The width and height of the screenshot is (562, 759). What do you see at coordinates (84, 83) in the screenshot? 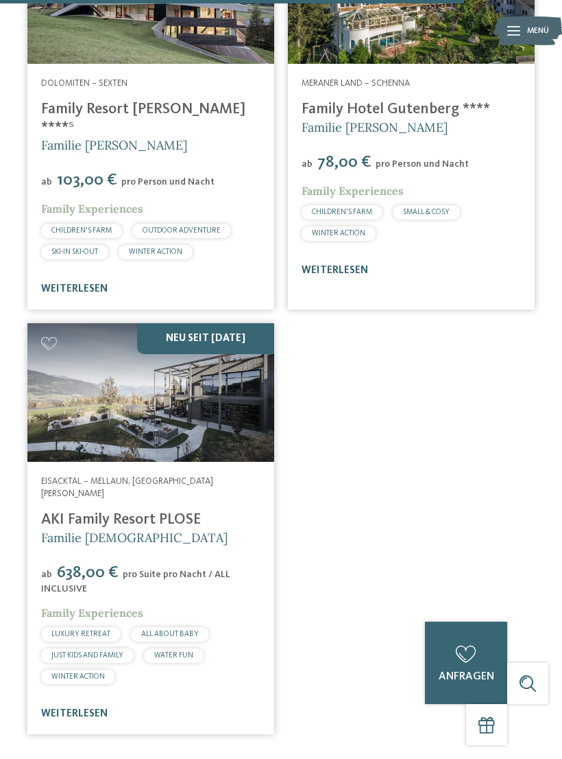
I see `span: Dolomiten – Sexten` at bounding box center [84, 83].